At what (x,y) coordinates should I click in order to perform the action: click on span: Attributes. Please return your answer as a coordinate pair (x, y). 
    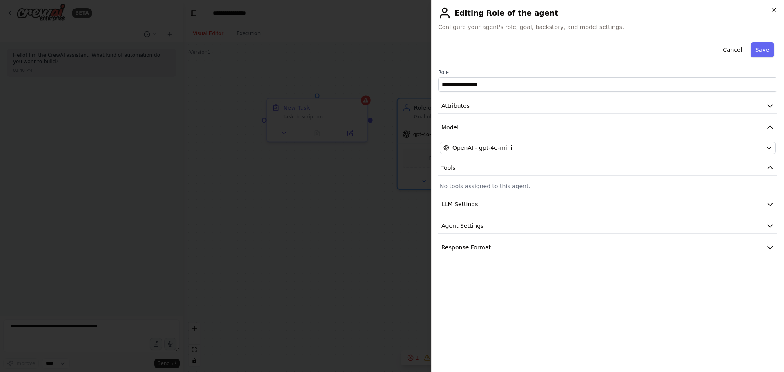
    Looking at the image, I should click on (456, 106).